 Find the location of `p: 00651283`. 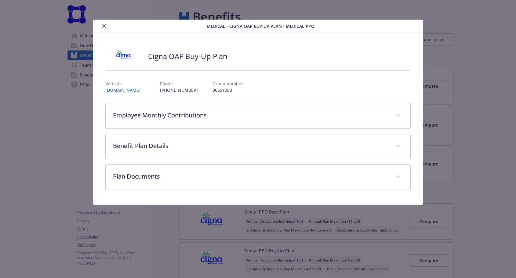

p: 00651283 is located at coordinates (228, 90).